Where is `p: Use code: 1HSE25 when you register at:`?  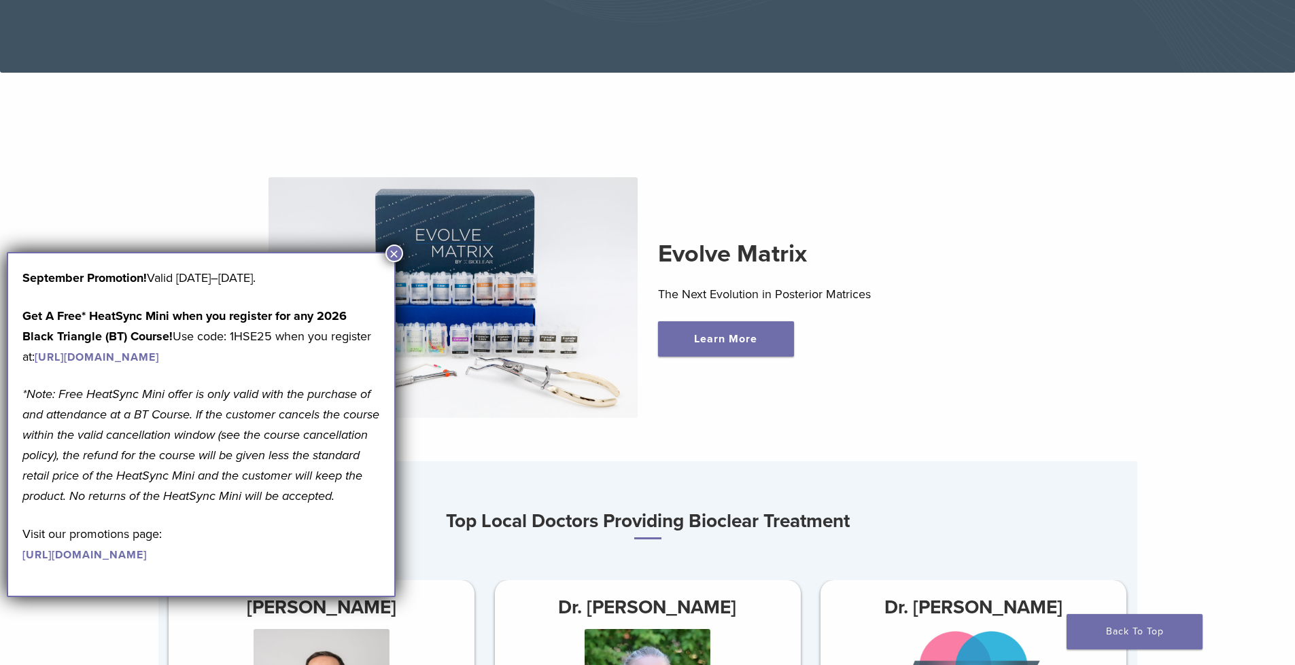
p: Use code: 1HSE25 when you register at: is located at coordinates (201, 336).